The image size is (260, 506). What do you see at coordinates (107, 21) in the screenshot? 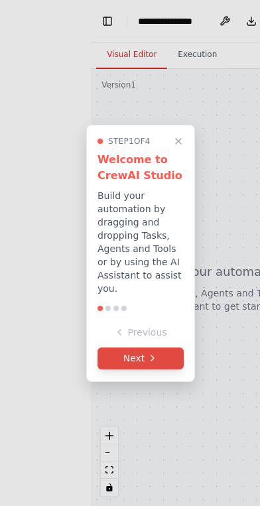
I see `button: Hide left sidebar` at bounding box center [107, 21].